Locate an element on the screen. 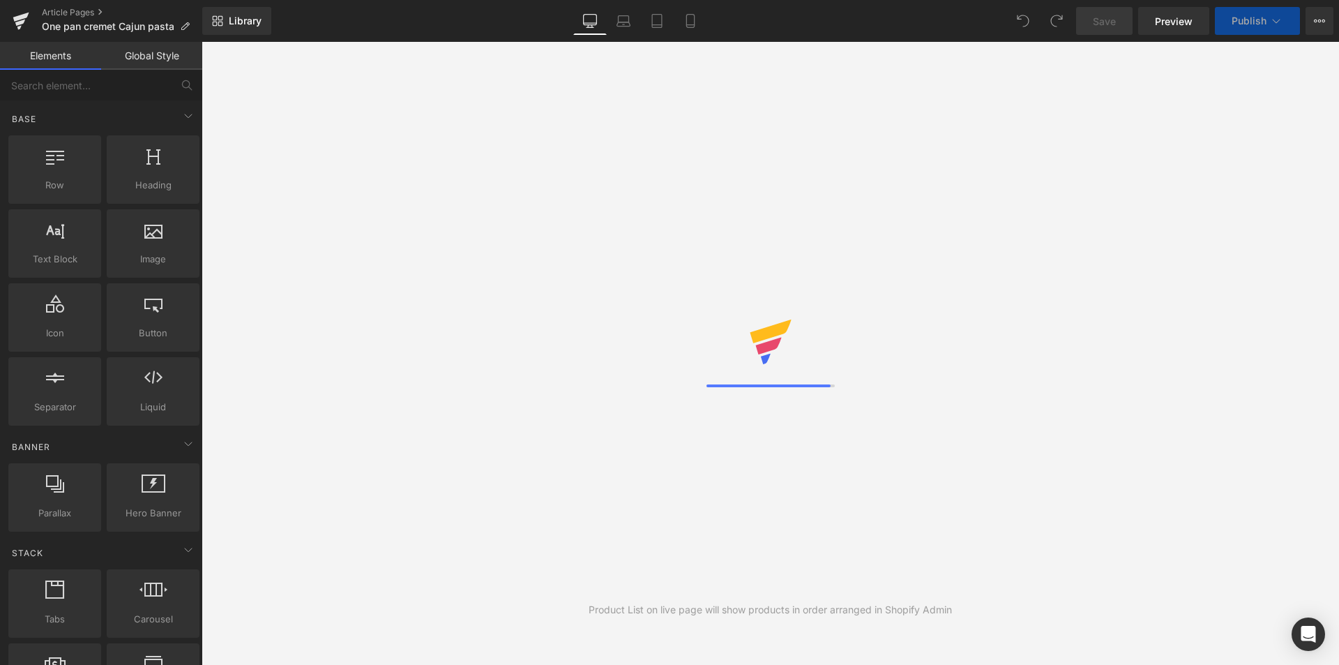 The width and height of the screenshot is (1339, 665). span: Base is located at coordinates (24, 119).